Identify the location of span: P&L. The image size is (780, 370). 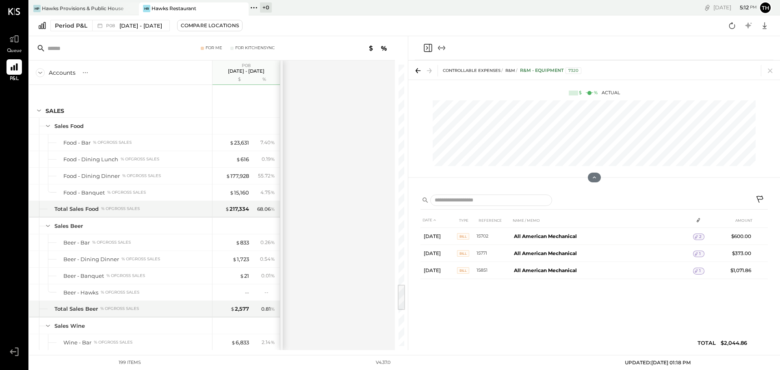
(14, 79).